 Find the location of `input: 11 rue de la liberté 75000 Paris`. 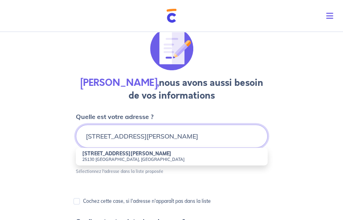

input: 11 rue de la liberté 75000 Paris is located at coordinates (172, 136).